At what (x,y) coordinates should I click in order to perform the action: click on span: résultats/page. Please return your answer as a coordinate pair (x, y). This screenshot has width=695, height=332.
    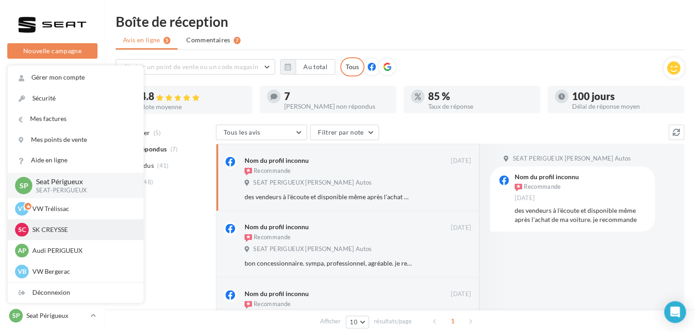
    Looking at the image, I should click on (393, 322).